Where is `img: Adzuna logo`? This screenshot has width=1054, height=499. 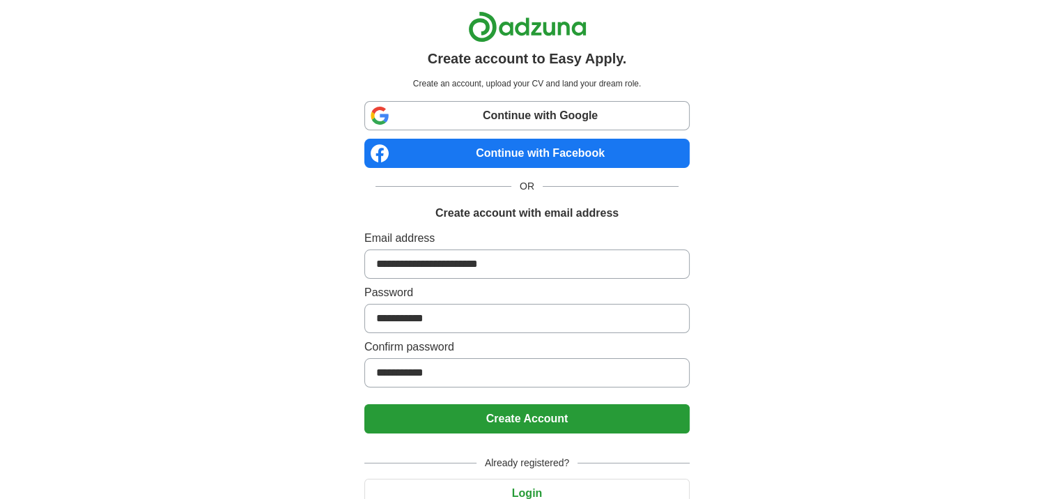 img: Adzuna logo is located at coordinates (527, 26).